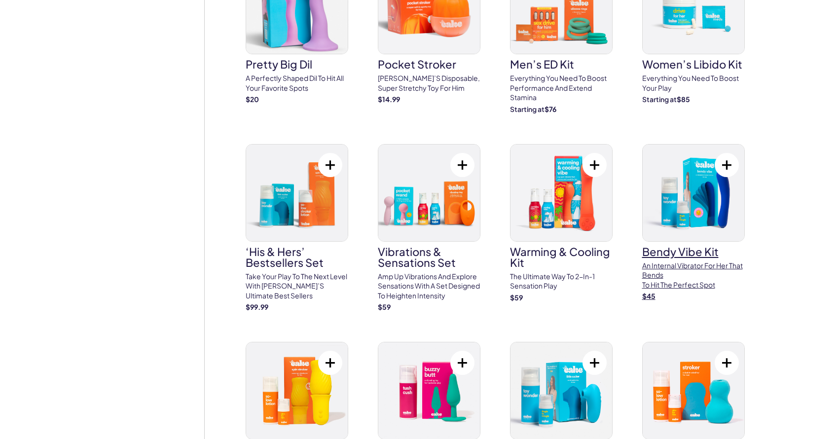  Describe the element at coordinates (561, 64) in the screenshot. I see `h3: Men’s ED Kit` at that location.